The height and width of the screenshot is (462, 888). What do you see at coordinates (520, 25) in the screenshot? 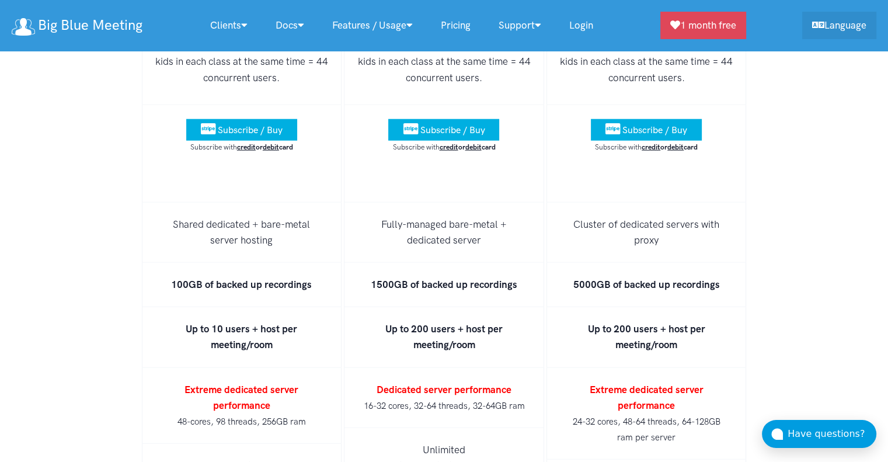
I see `a: Support` at bounding box center [520, 25].